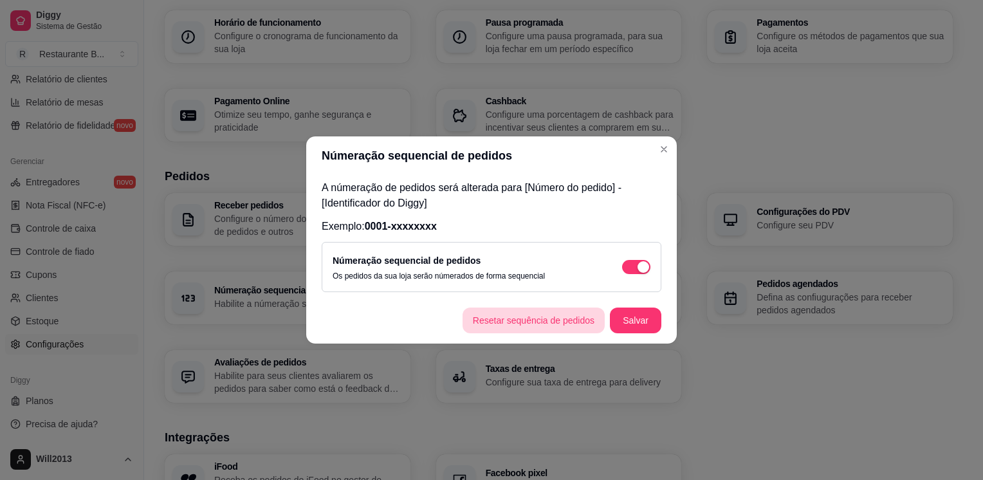  I want to click on span: 0001-xxxxxxxx, so click(401, 226).